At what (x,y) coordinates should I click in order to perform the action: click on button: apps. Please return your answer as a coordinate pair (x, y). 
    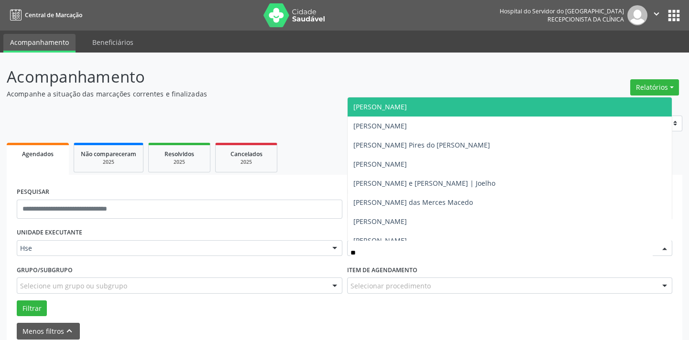
    Looking at the image, I should click on (673, 15).